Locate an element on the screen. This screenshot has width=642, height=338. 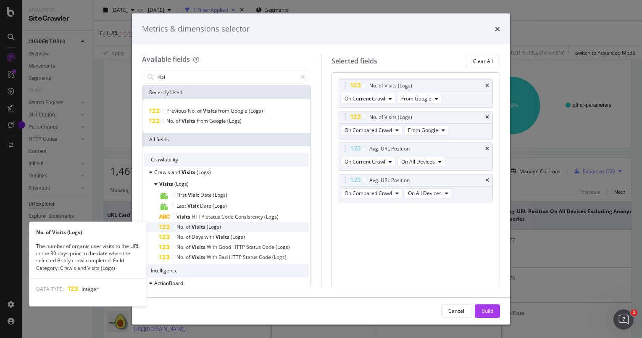
button: Cancel is located at coordinates (456, 311).